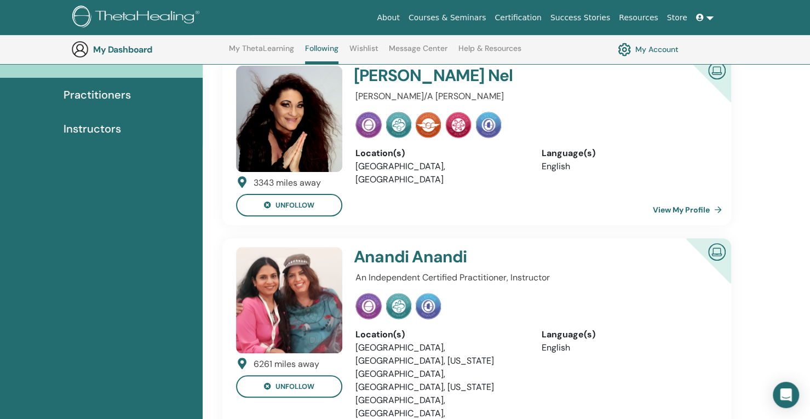  What do you see at coordinates (648, 49) in the screenshot?
I see `a: My Account` at bounding box center [648, 49].